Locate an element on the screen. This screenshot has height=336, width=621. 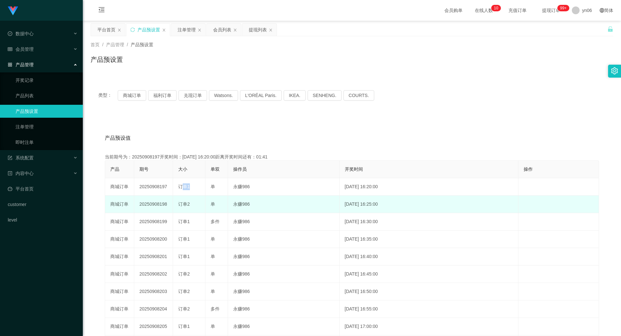
span: 首页 is located at coordinates (95, 45).